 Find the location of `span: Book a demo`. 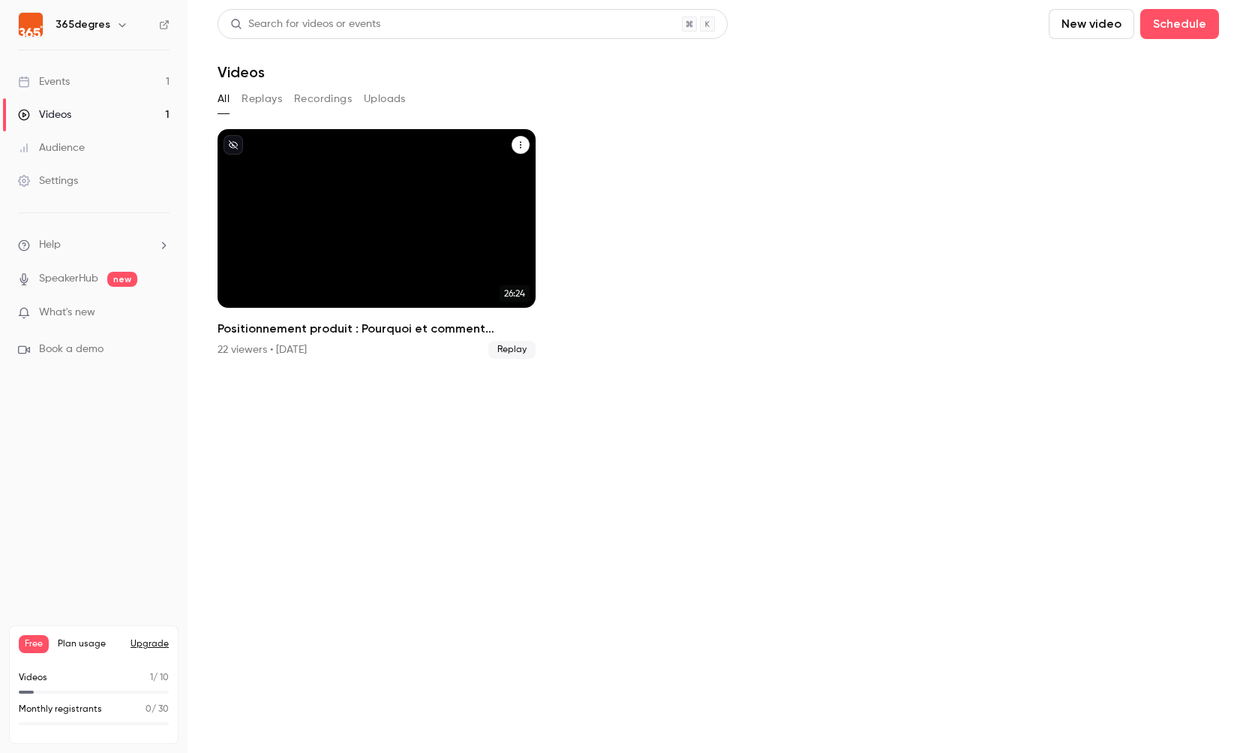

span: Book a demo is located at coordinates (71, 349).